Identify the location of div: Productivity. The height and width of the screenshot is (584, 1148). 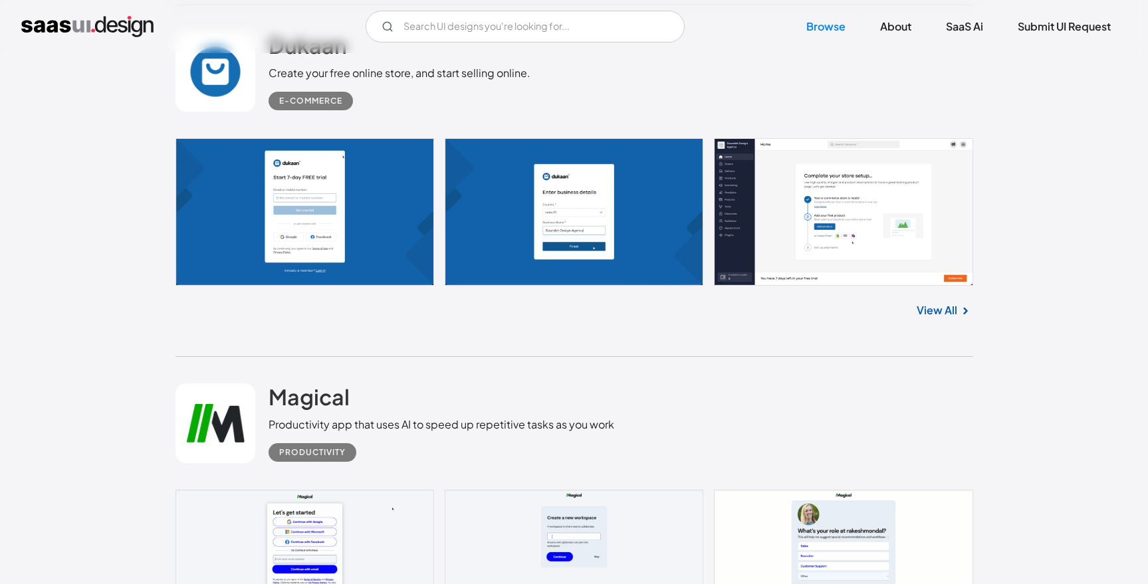
(312, 453).